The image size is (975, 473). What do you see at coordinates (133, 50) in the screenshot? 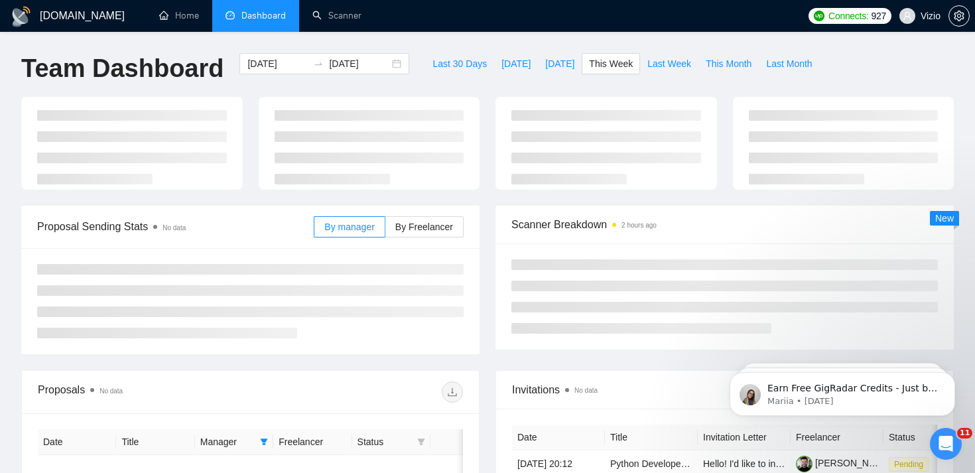
I see `div: message notification from Mariia, 6d ago. Earn Free GigRadar Credits - Just by Sharing Your Story...` at bounding box center [133, 50].